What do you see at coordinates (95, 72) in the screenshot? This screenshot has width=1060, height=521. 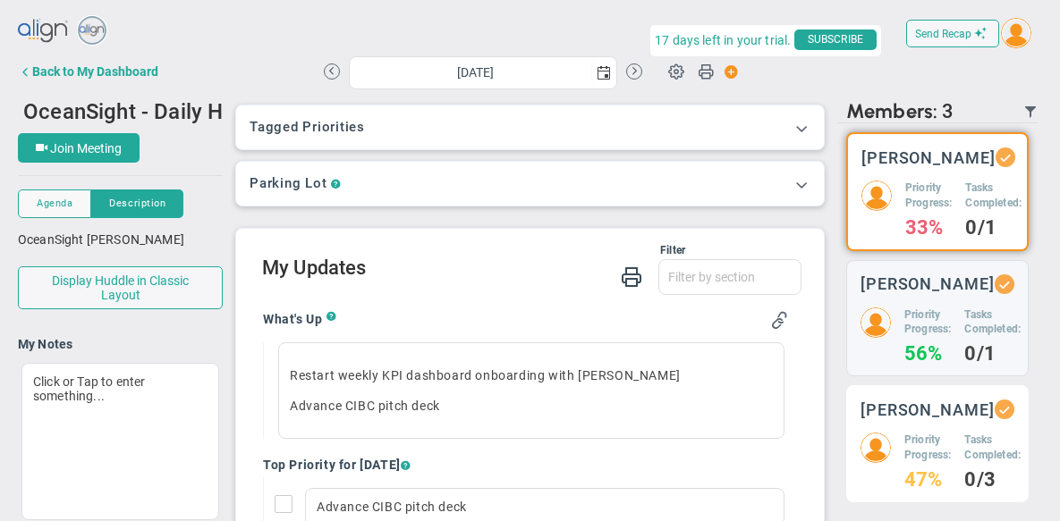 I see `div: Back to My Dashboard` at bounding box center [95, 72].